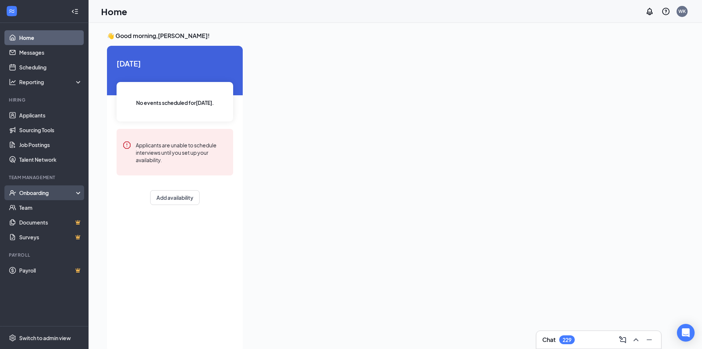  I want to click on svg: WorkstreamLogo, so click(12, 11).